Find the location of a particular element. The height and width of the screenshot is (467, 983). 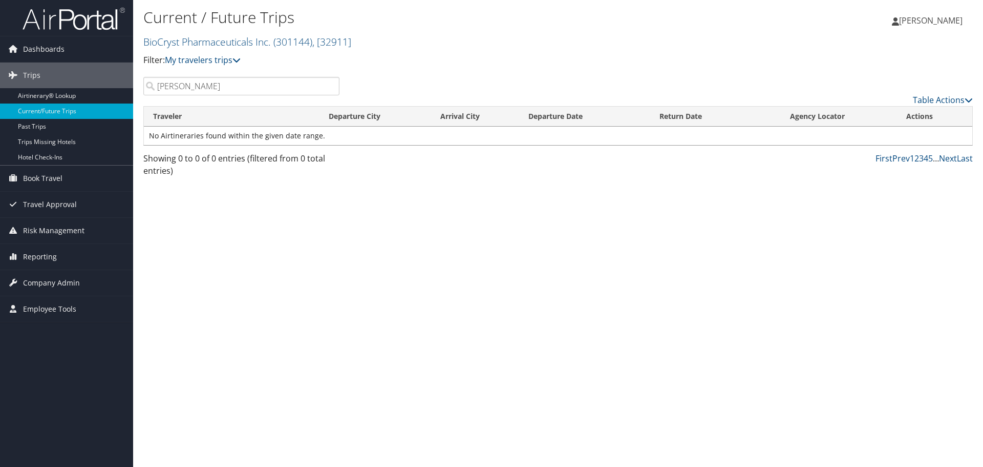

a: My travelers trips is located at coordinates (203, 60).